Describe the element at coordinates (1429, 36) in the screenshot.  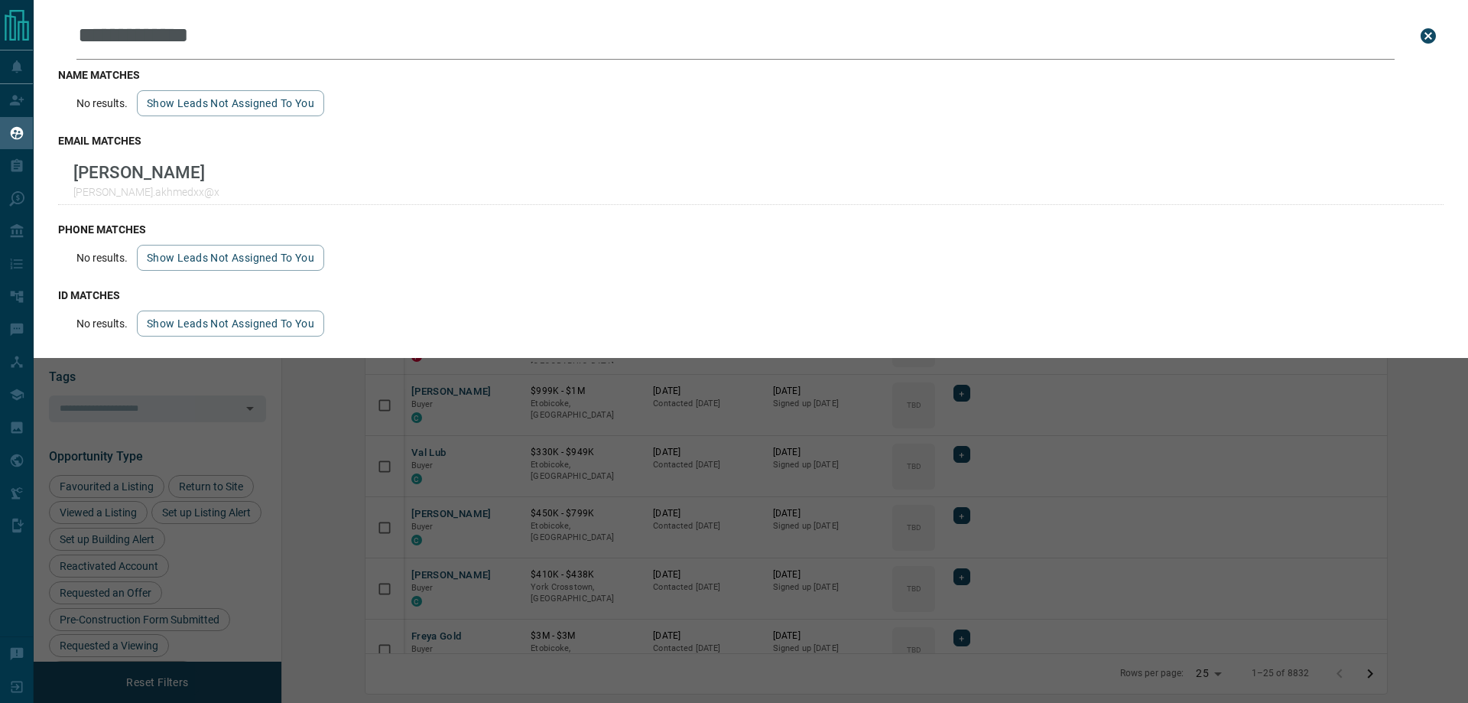
I see `button: close search bar` at that location.